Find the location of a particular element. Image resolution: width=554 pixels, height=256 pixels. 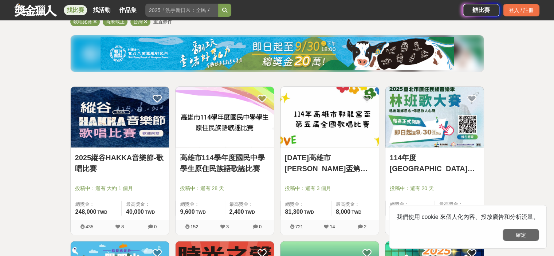

img: ea6d37ea-8c75-4c97-b408-685919e50f13.jpg is located at coordinates (277, 54).